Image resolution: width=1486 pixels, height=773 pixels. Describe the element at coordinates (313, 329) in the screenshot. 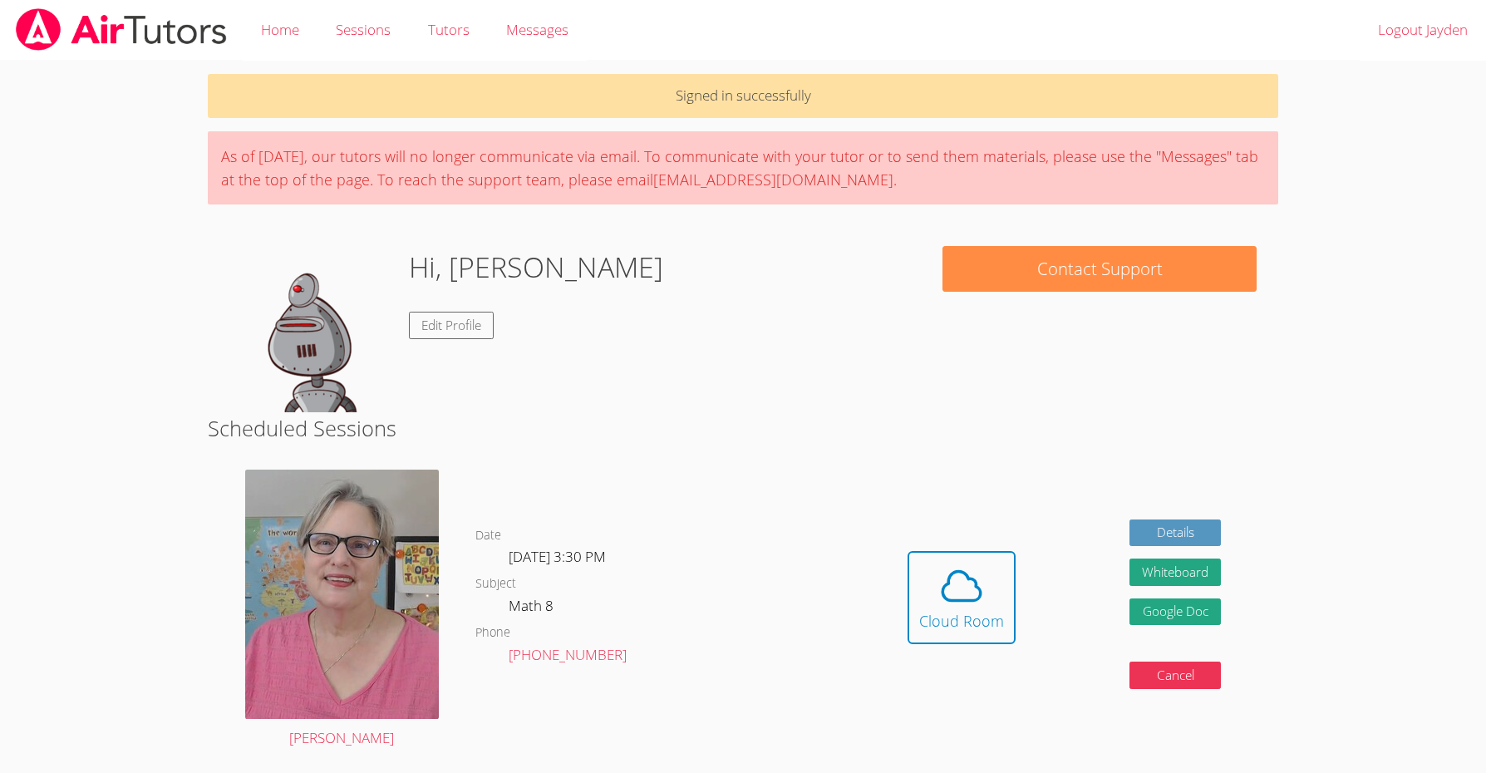

I see `img: default.png` at that location.